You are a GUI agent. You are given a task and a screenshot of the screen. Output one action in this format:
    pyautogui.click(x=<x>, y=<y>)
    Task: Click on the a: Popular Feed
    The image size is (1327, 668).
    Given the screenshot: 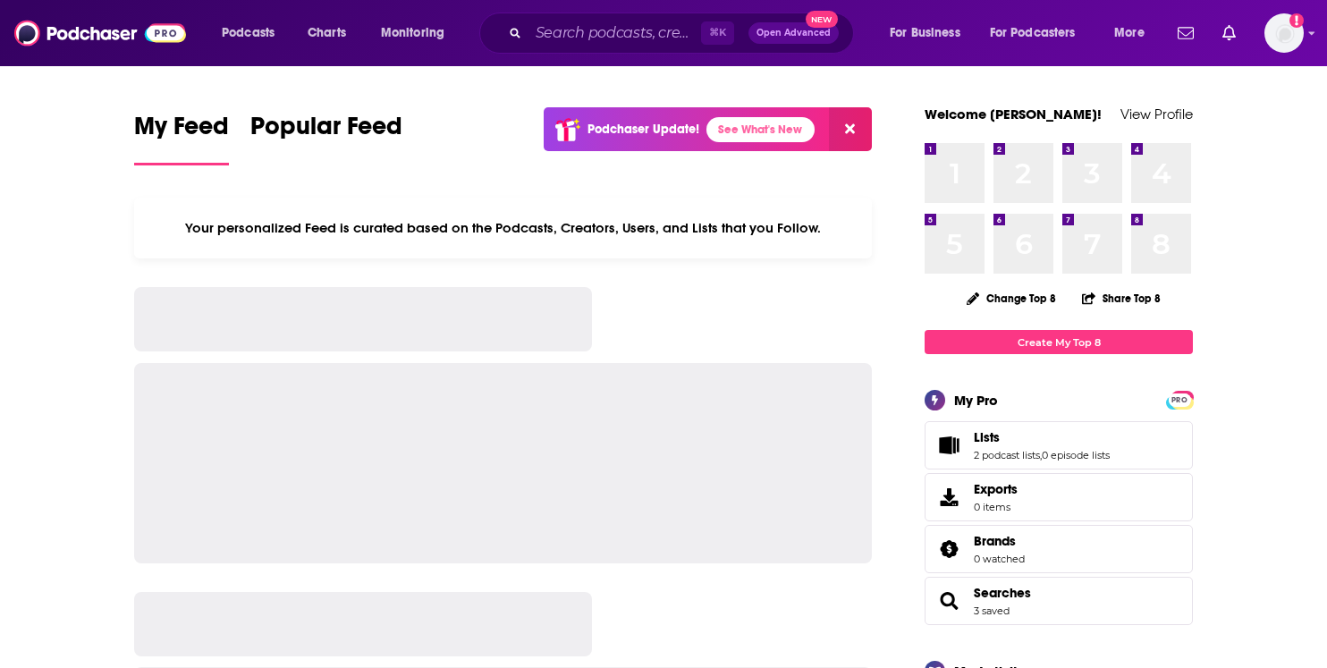 What is the action you would take?
    pyautogui.click(x=326, y=138)
    